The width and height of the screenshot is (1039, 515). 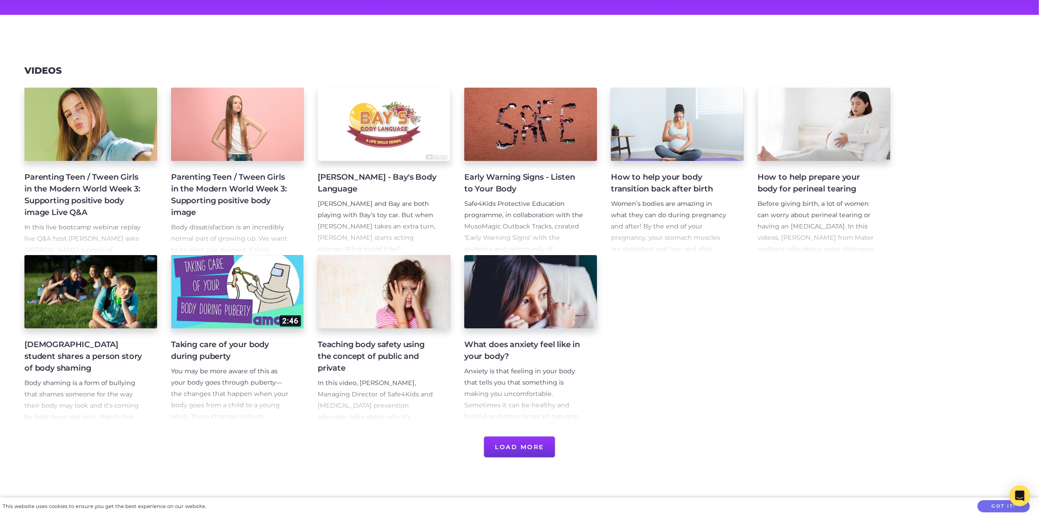 What do you see at coordinates (377, 356) in the screenshot?
I see `h4: Teaching body safety using the concept of public and private` at bounding box center [377, 356].